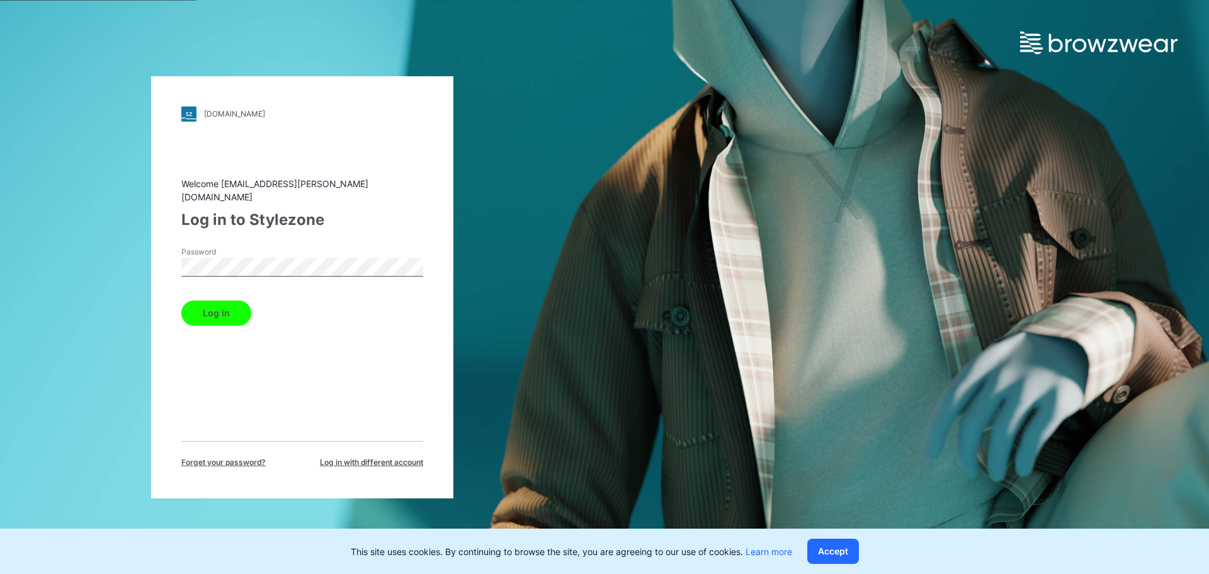  What do you see at coordinates (302, 220) in the screenshot?
I see `div: Log in to Stylezone` at bounding box center [302, 220].